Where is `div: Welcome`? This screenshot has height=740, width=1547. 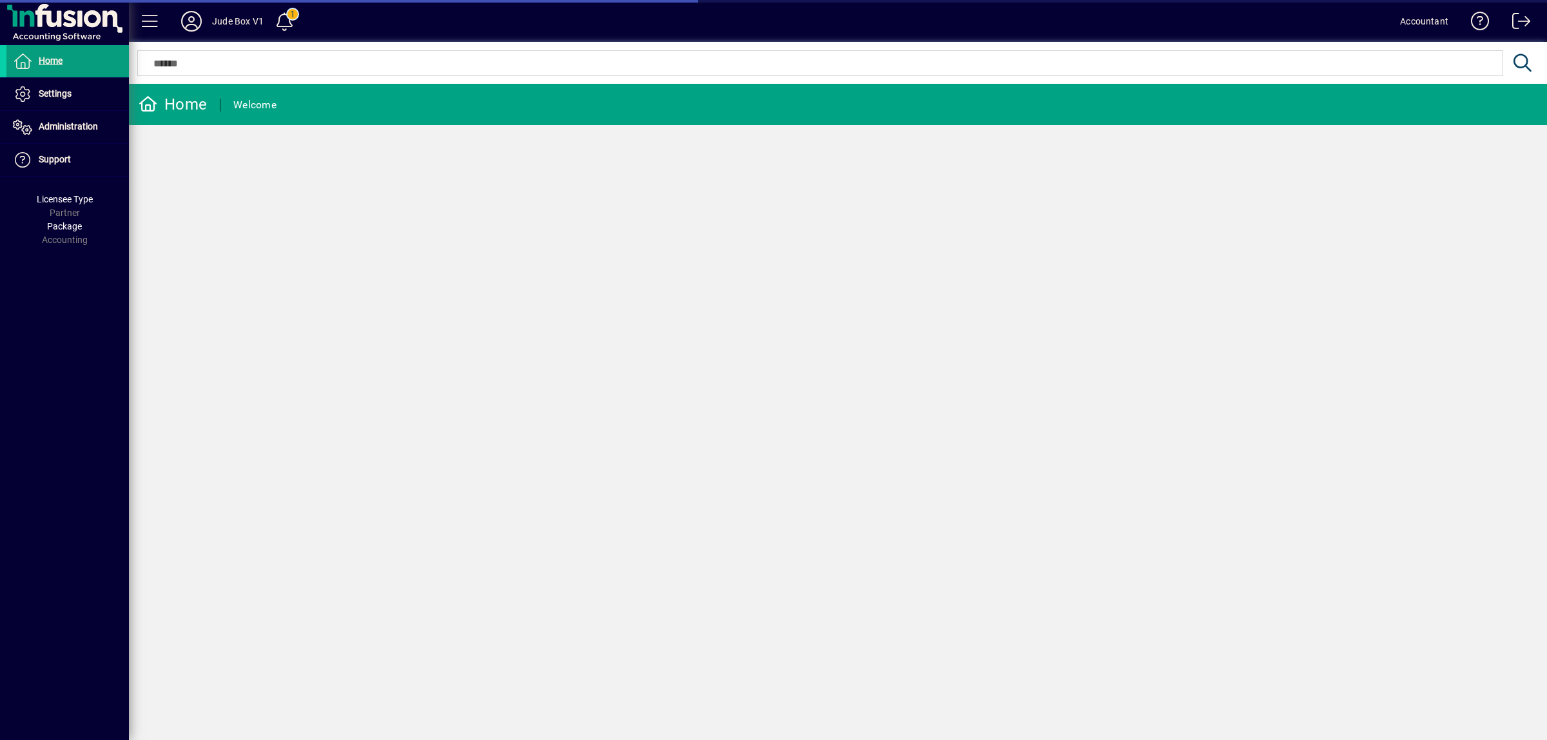
div: Welcome is located at coordinates (255, 105).